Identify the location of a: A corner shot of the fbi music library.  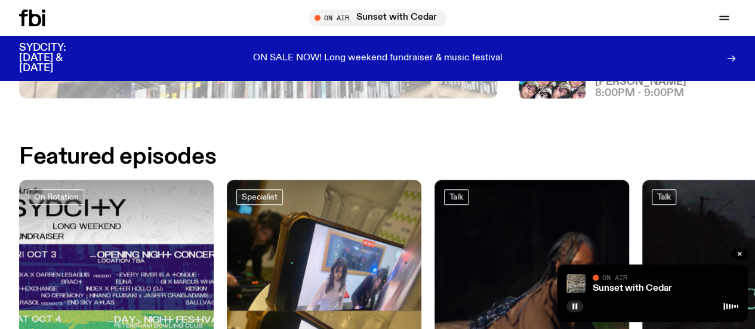
(576, 284).